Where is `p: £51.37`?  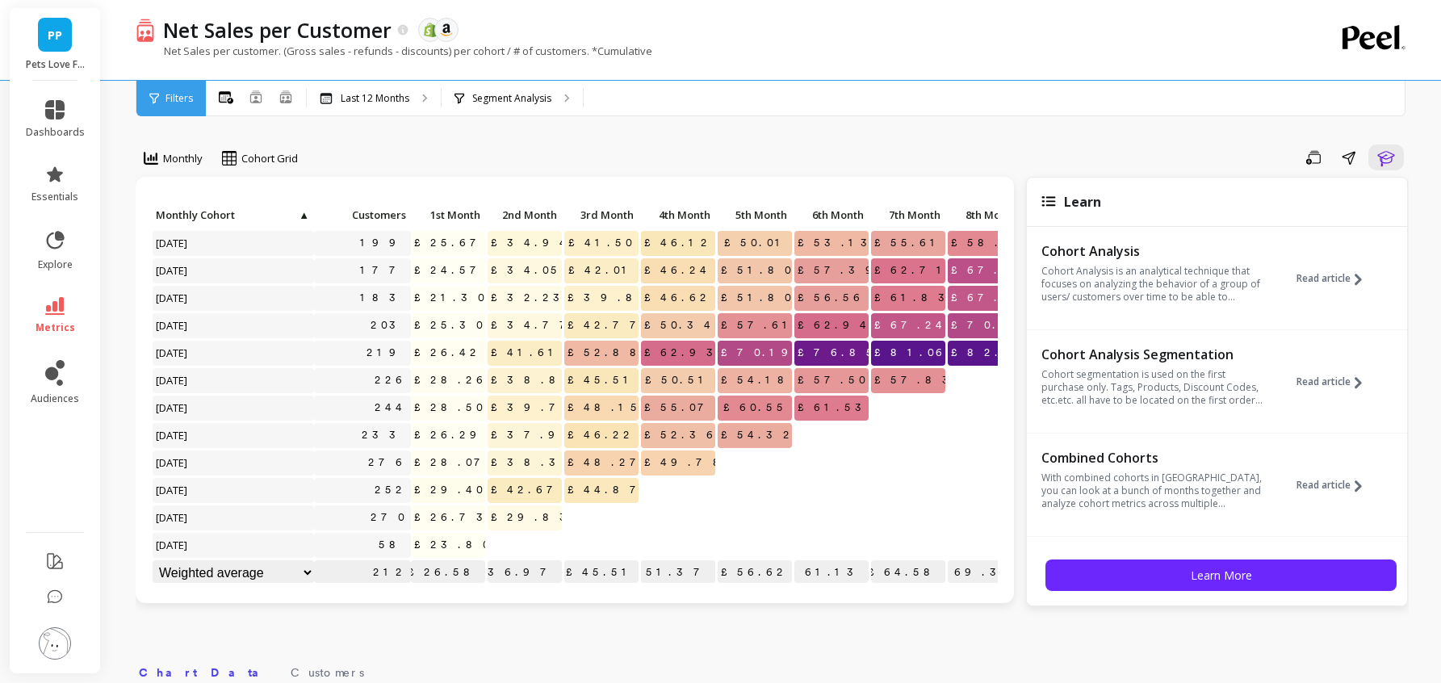 p: £51.37 is located at coordinates (678, 572).